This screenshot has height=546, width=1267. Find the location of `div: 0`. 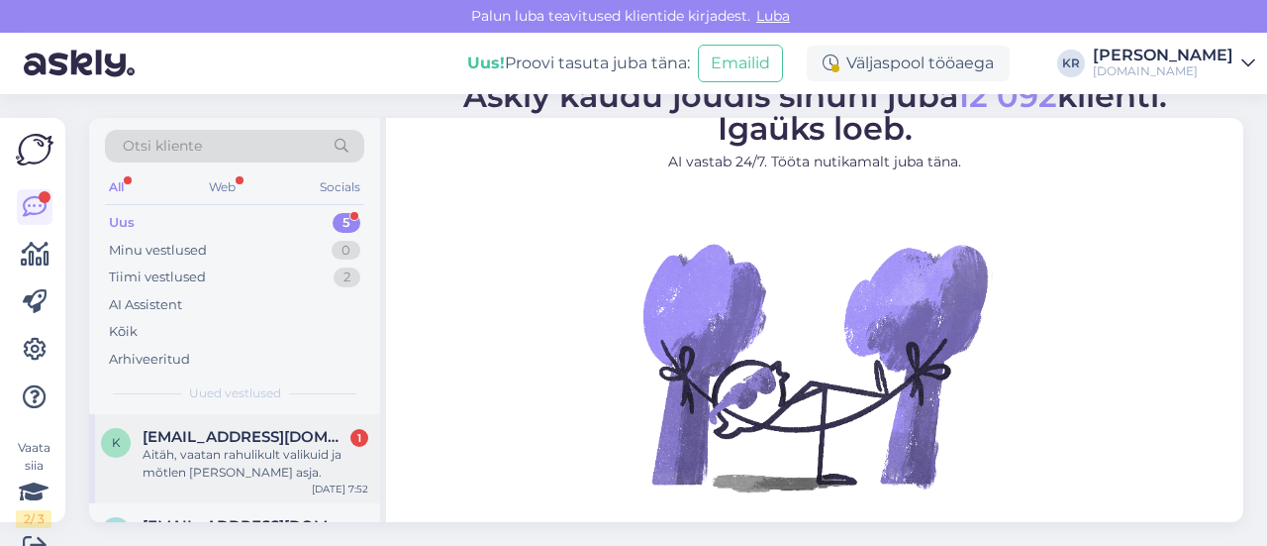

div: 0 is located at coordinates (346, 250).